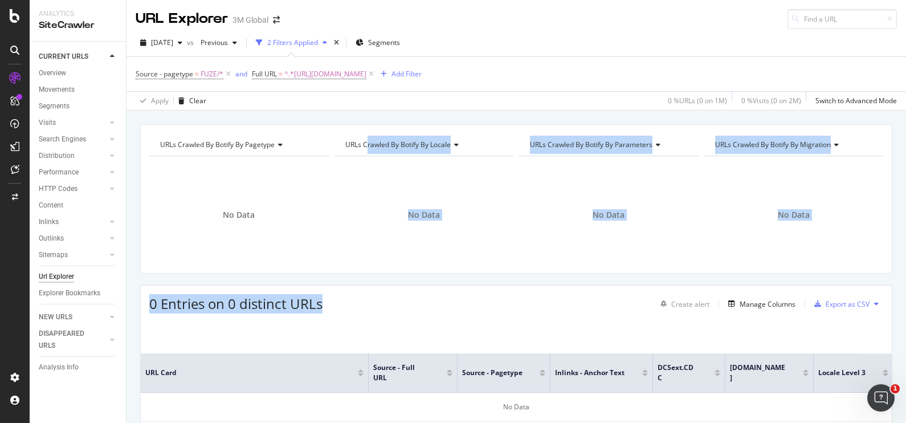  Describe the element at coordinates (52, 73) in the screenshot. I see `div: Overview` at that location.